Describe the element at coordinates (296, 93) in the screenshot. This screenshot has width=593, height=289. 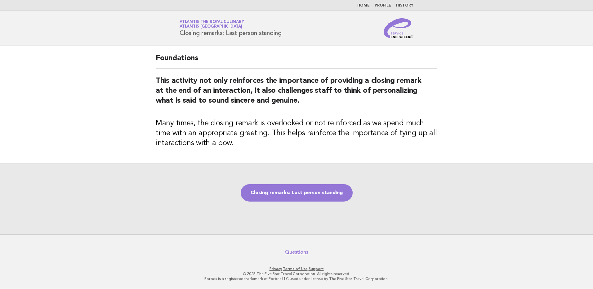
I see `h2: This activity not only reinforces the importance of providing a closing remark at the end of an i...` at that location.